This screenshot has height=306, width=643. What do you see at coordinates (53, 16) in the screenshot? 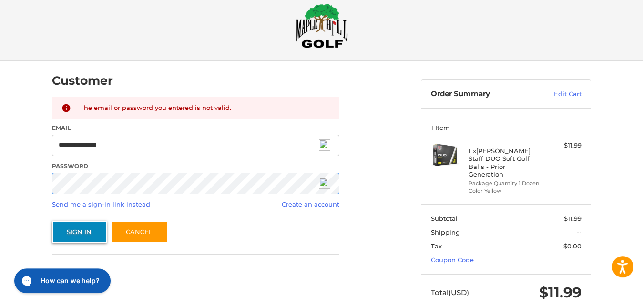
I see `button: Gorgias live chat` at bounding box center [53, 16].